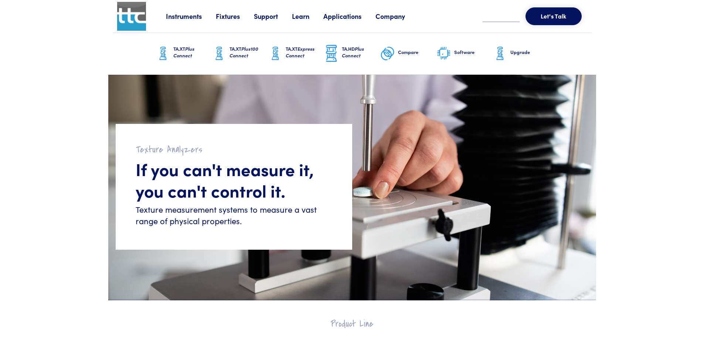  What do you see at coordinates (191, 16) in the screenshot?
I see `a: Instruments` at bounding box center [191, 16].